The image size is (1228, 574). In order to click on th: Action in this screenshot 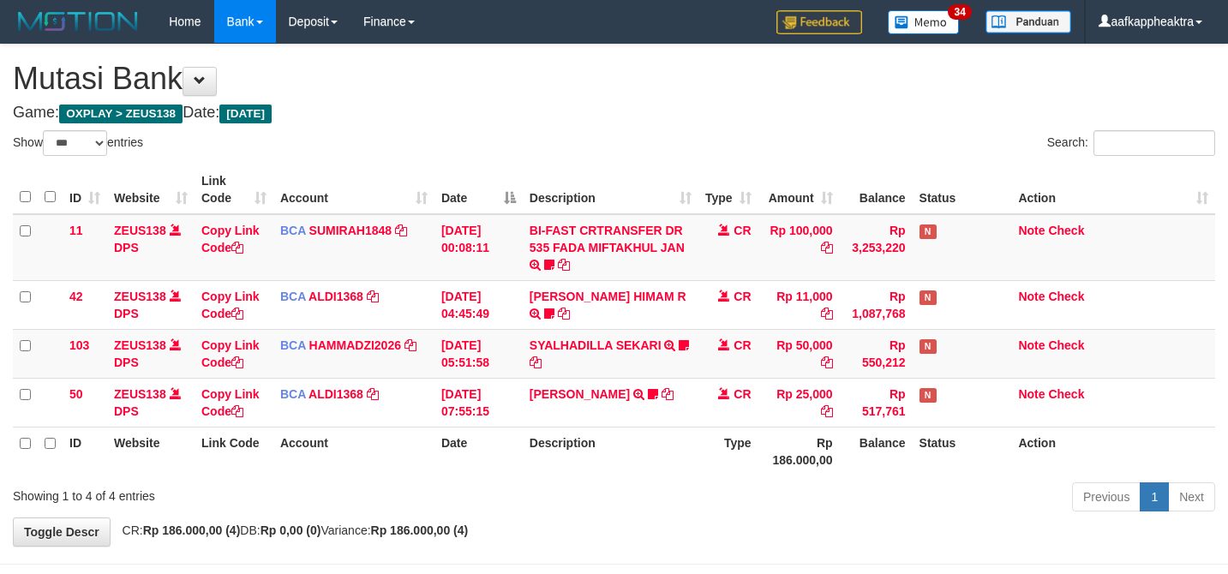, I will do `click(1114, 451)`.